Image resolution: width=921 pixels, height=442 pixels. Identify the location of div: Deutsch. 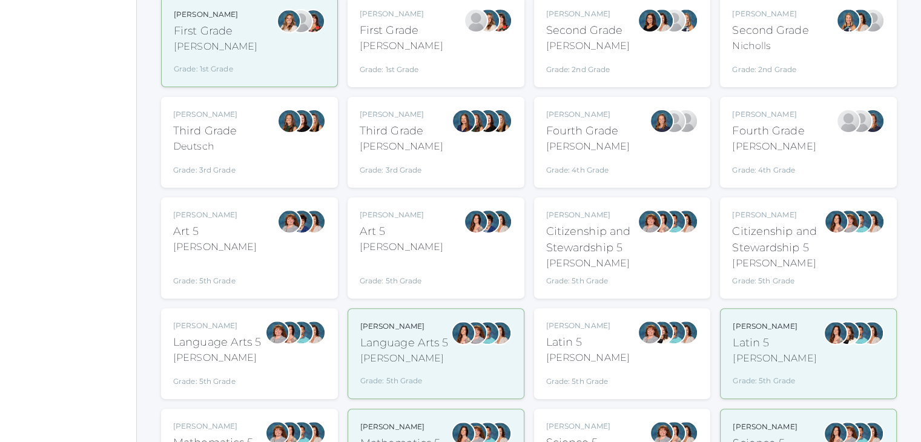
(205, 146).